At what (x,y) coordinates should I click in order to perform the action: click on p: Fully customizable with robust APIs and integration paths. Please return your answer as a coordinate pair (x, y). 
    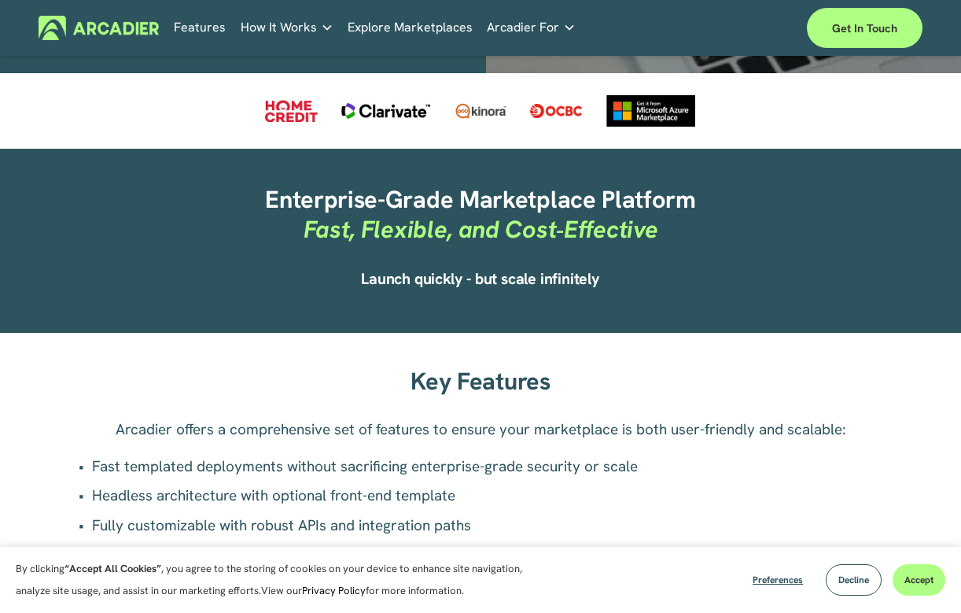
    Looking at the image, I should click on (488, 525).